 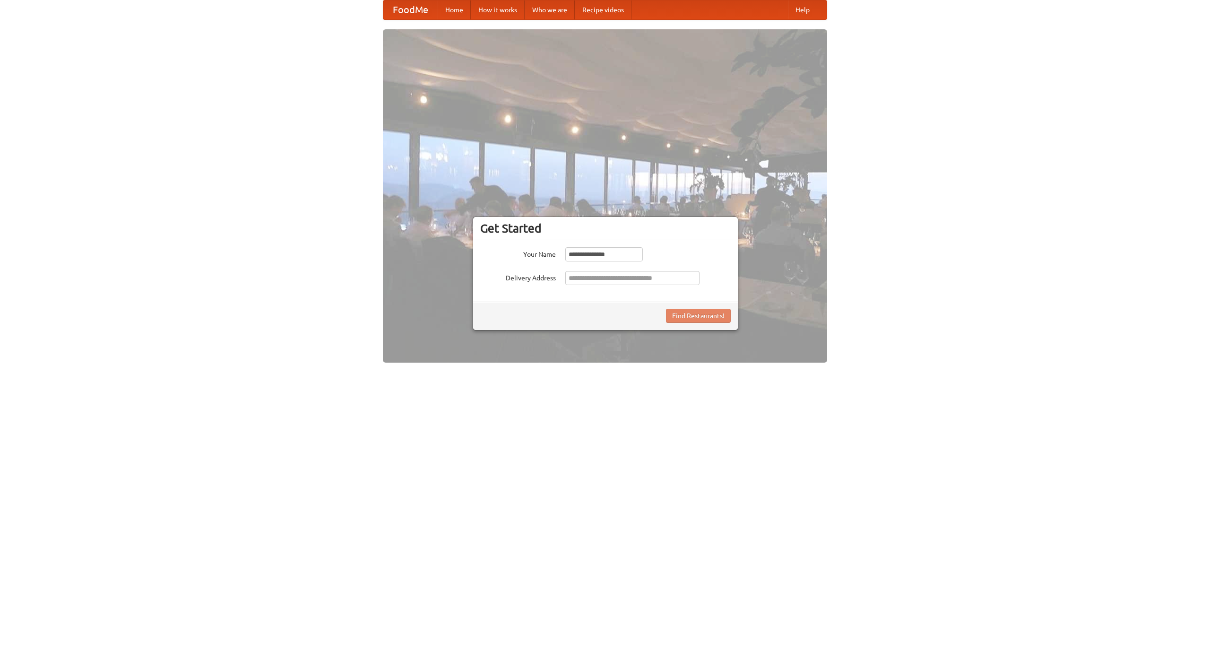 I want to click on a: How it works, so click(x=498, y=10).